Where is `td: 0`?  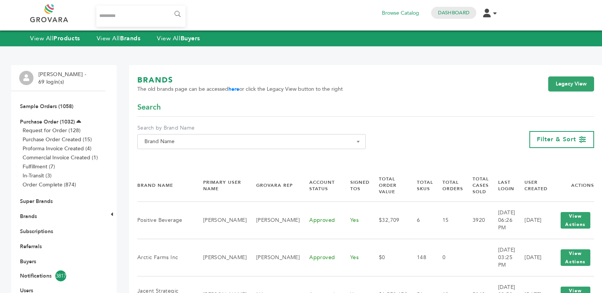
td: 0 is located at coordinates (448, 257).